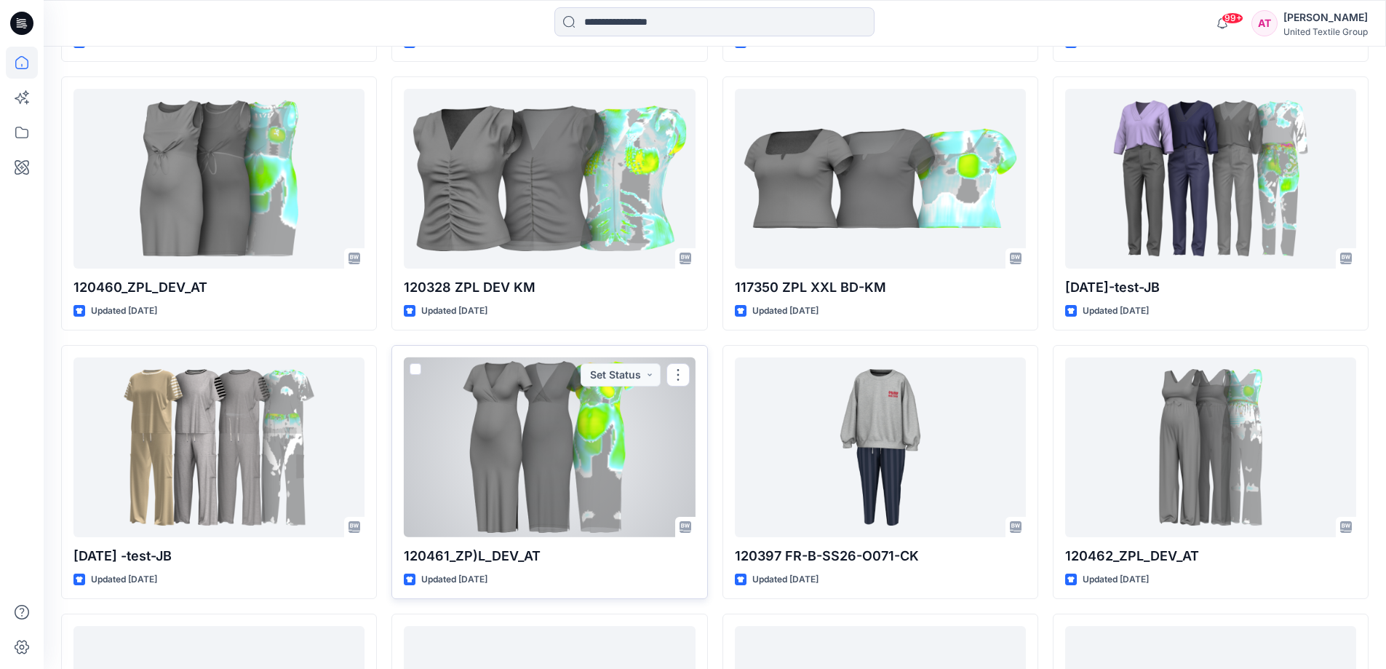 This screenshot has height=669, width=1386. Describe the element at coordinates (1264, 23) in the screenshot. I see `div: AT` at that location.